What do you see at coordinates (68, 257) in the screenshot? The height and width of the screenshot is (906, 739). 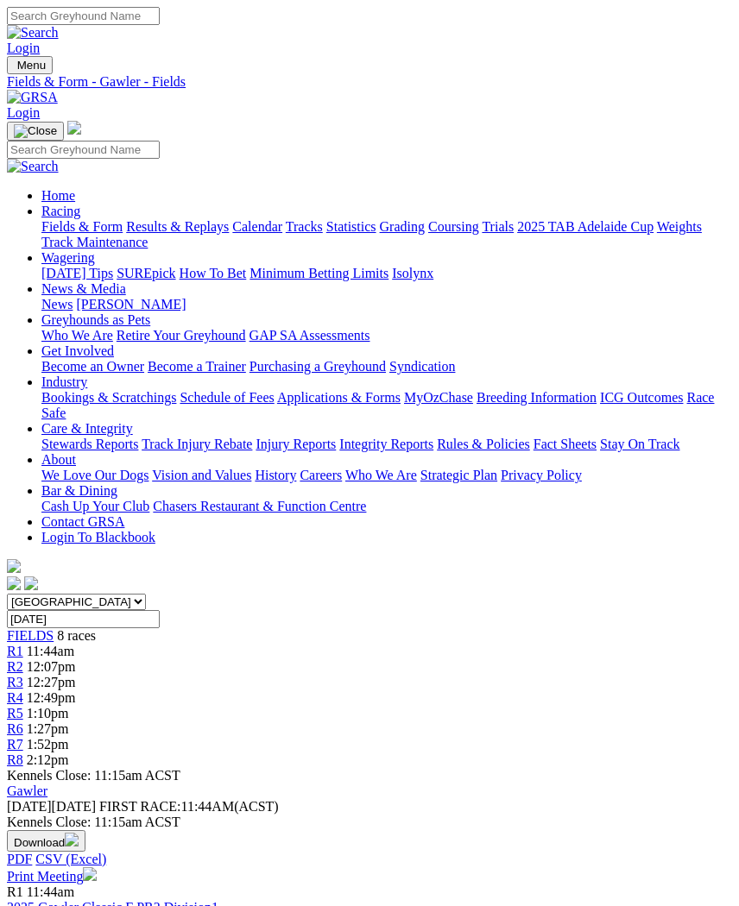 I see `a: Wagering` at bounding box center [68, 257].